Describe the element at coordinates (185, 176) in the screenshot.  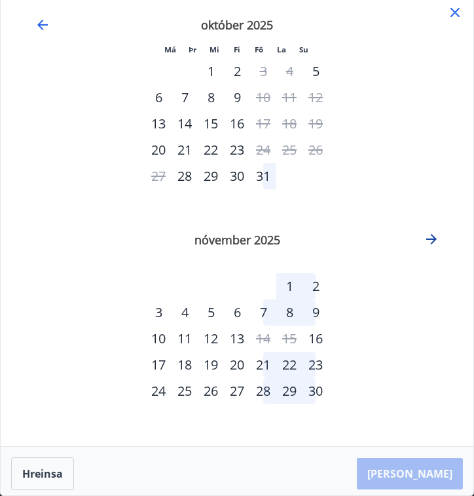
I see `td: Choose þriðjudagur, 28. október 2025 as your check-in date. It’s available.` at that location.